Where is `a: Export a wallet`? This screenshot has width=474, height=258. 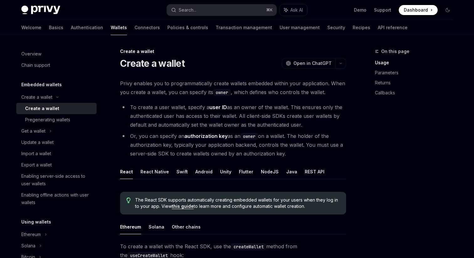 a: Export a wallet is located at coordinates (56, 165).